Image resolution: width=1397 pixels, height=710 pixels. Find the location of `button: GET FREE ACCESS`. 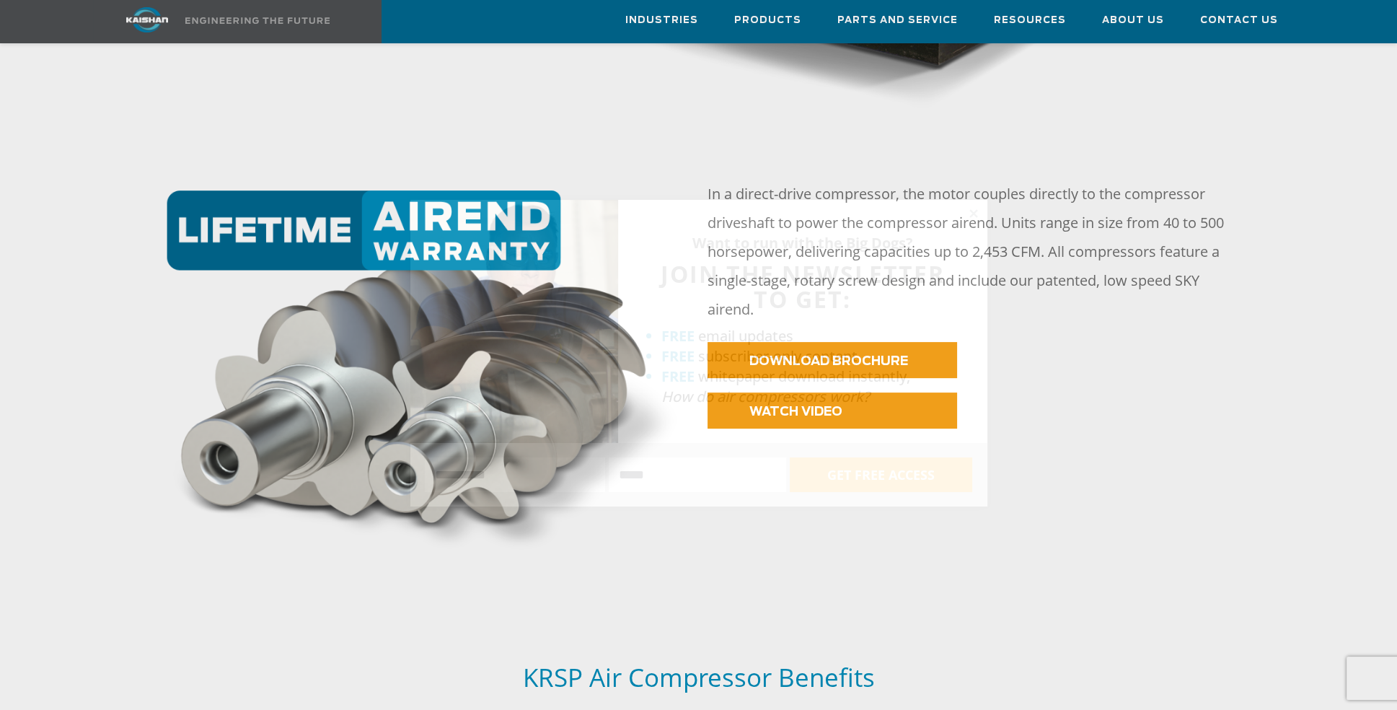

button: GET FREE ACCESS is located at coordinates (881, 475).